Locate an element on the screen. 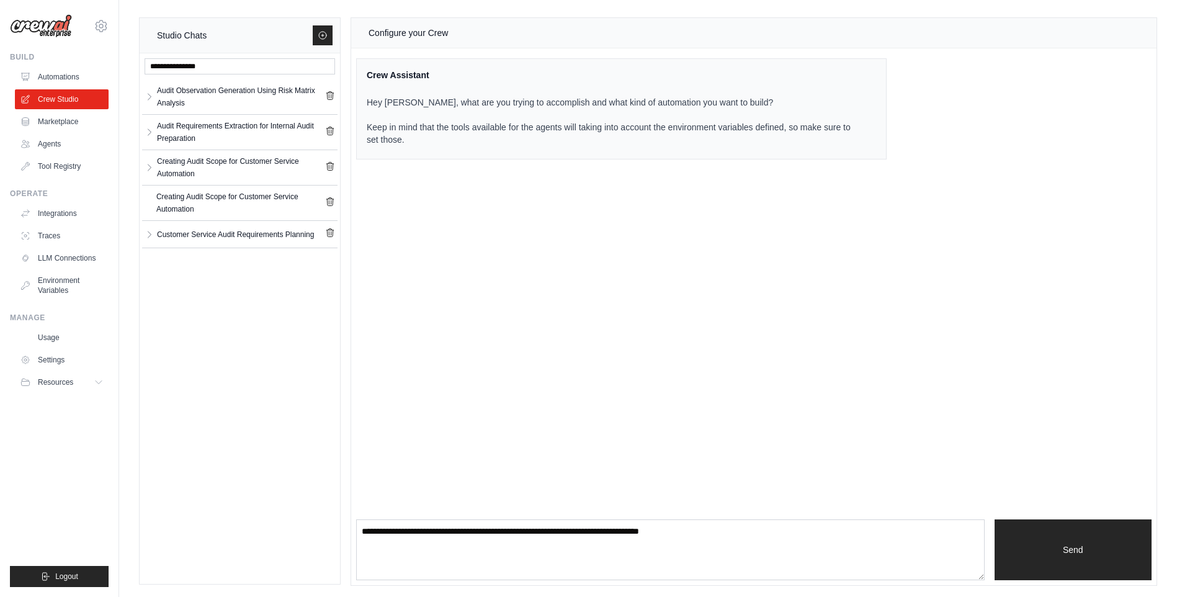  span: Logout is located at coordinates (66, 577).